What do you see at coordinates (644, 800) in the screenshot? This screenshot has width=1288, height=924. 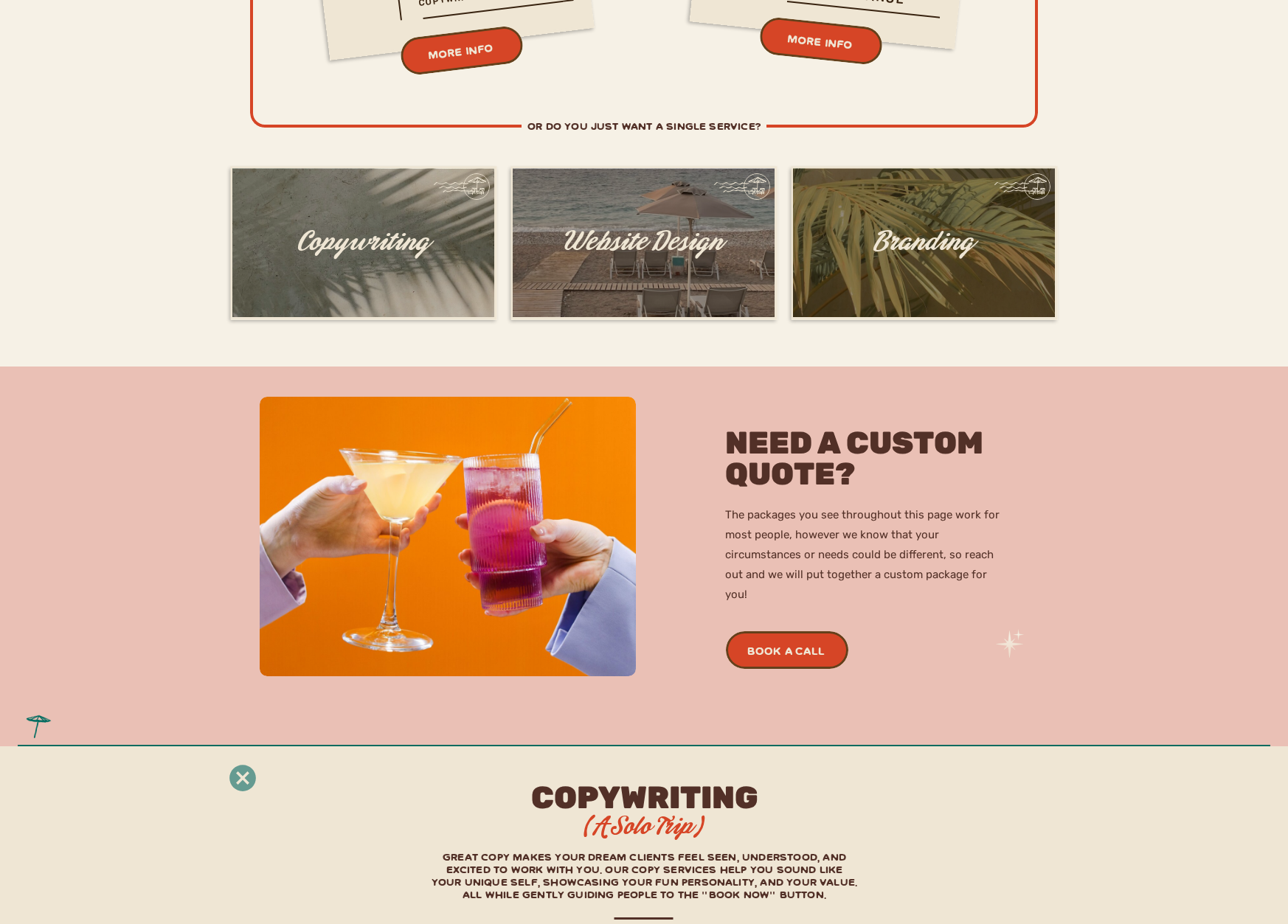 I see `h1: copywriting` at bounding box center [644, 800].